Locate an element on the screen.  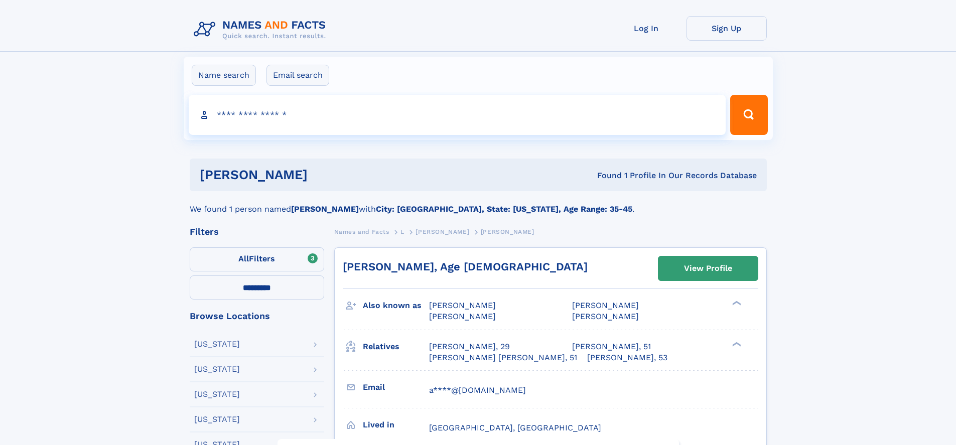
a: Names and Facts is located at coordinates (362, 231).